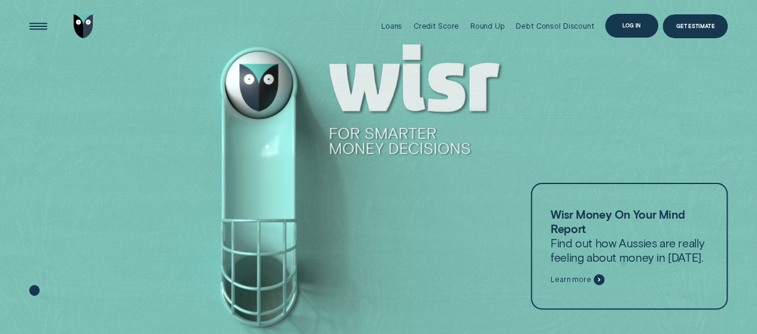 The height and width of the screenshot is (334, 757). I want to click on div: Loans, so click(391, 26).